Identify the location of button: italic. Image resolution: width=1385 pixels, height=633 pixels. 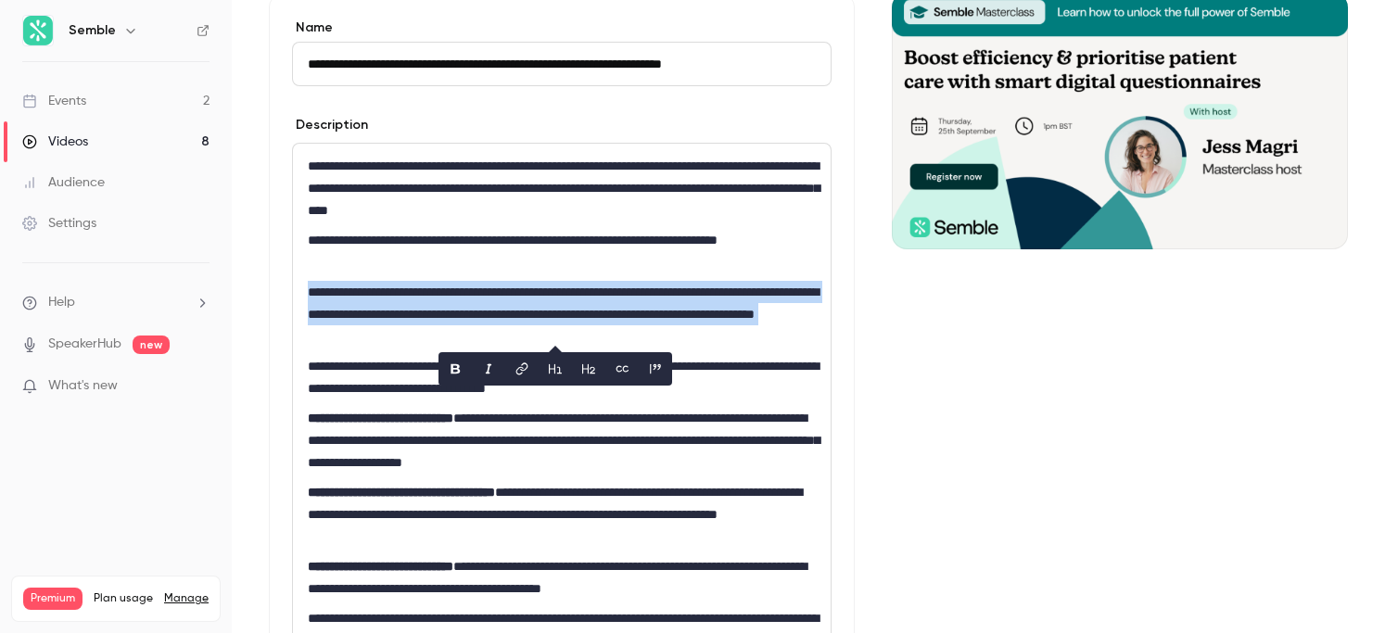
(488, 369).